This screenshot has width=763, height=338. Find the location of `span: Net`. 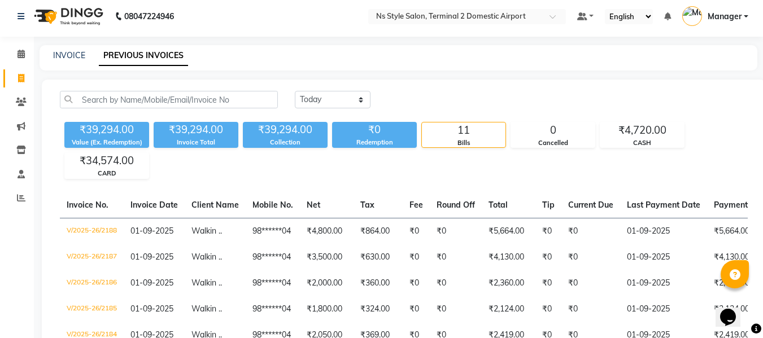

span: Net is located at coordinates (313, 205).